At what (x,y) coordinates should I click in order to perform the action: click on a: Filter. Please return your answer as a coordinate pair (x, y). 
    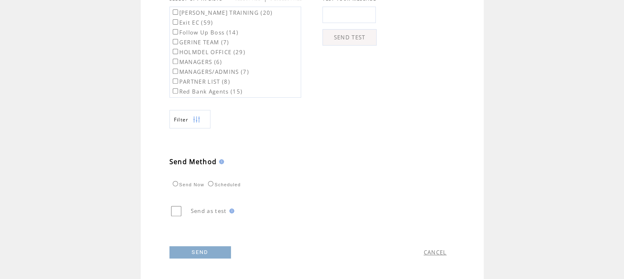
    Looking at the image, I should click on (190, 119).